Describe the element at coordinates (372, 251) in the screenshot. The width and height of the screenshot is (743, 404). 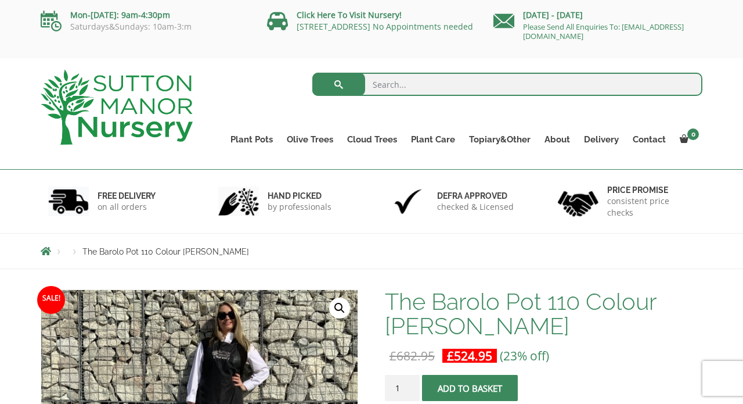
I see `nav: Breadcrumbs` at that location.